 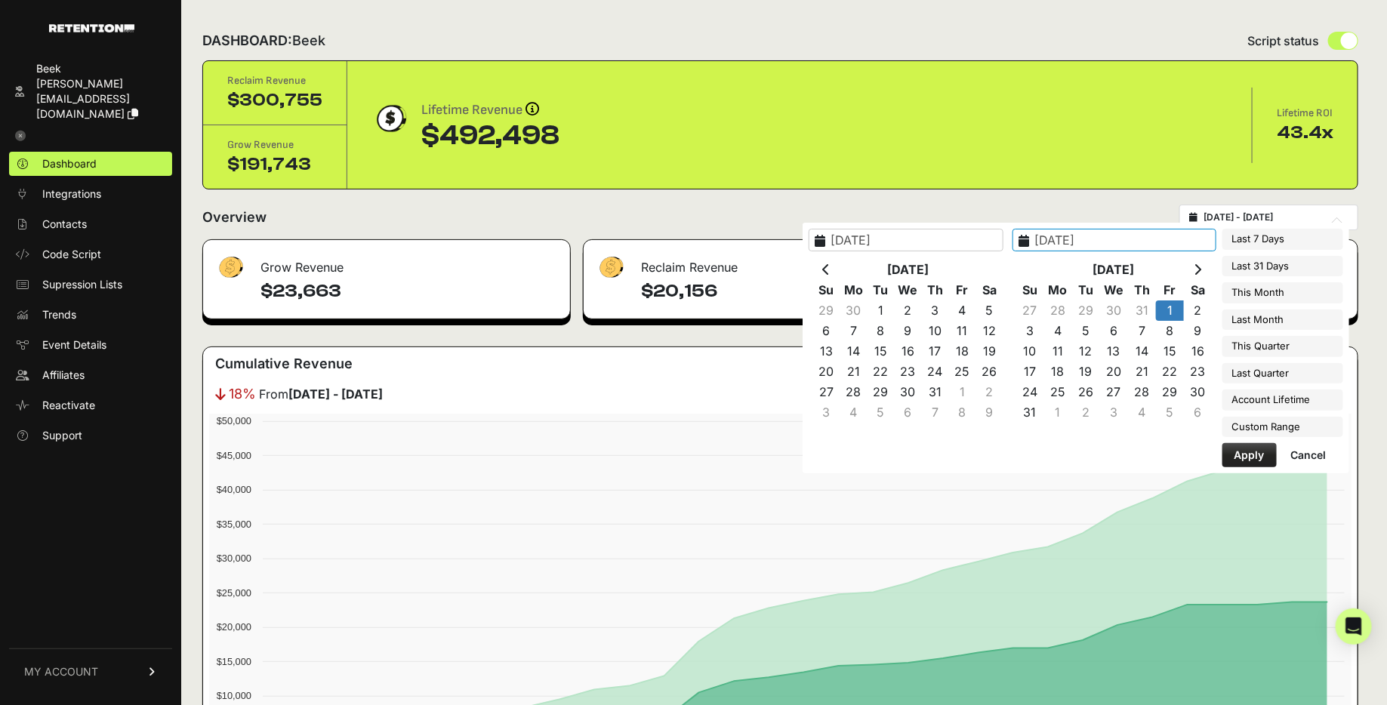 I want to click on span: 18%, so click(x=242, y=394).